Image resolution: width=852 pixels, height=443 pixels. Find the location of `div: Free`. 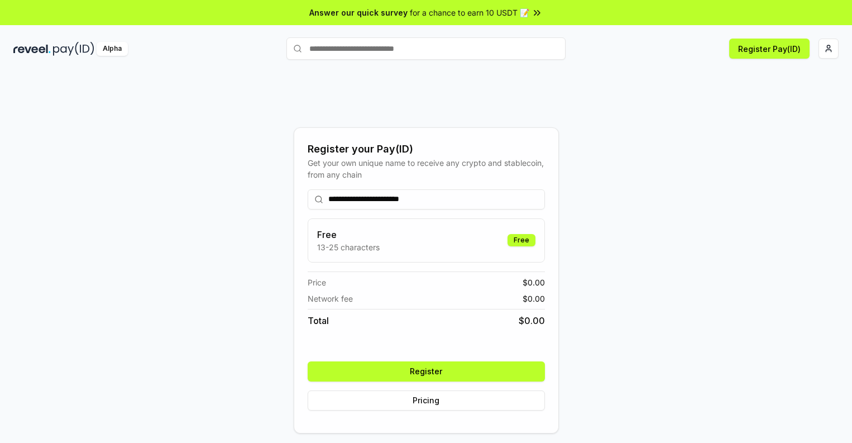

div: Free is located at coordinates (521, 240).